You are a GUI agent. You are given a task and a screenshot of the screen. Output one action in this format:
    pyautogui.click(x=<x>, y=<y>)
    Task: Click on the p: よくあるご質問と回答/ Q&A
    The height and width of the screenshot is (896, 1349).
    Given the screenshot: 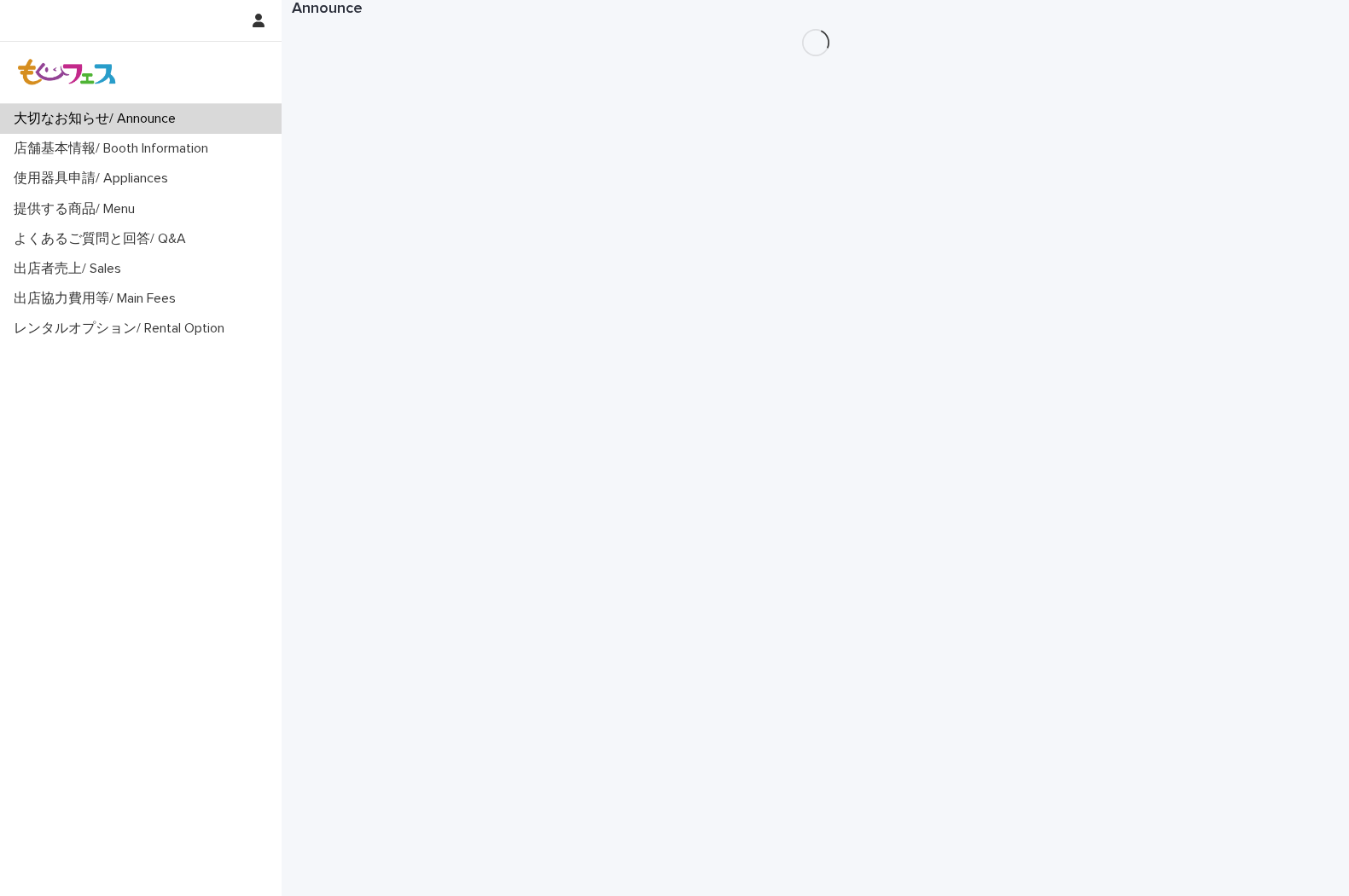 What is the action you would take?
    pyautogui.click(x=103, y=239)
    